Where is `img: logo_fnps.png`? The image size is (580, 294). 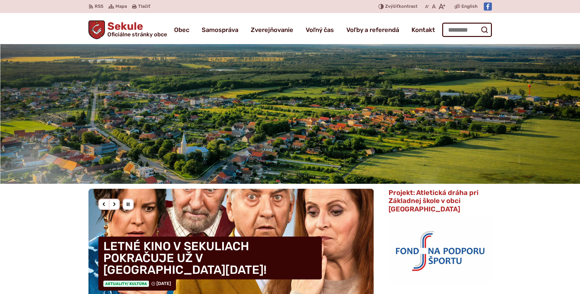 img: logo_fnps.png is located at coordinates (440, 250).